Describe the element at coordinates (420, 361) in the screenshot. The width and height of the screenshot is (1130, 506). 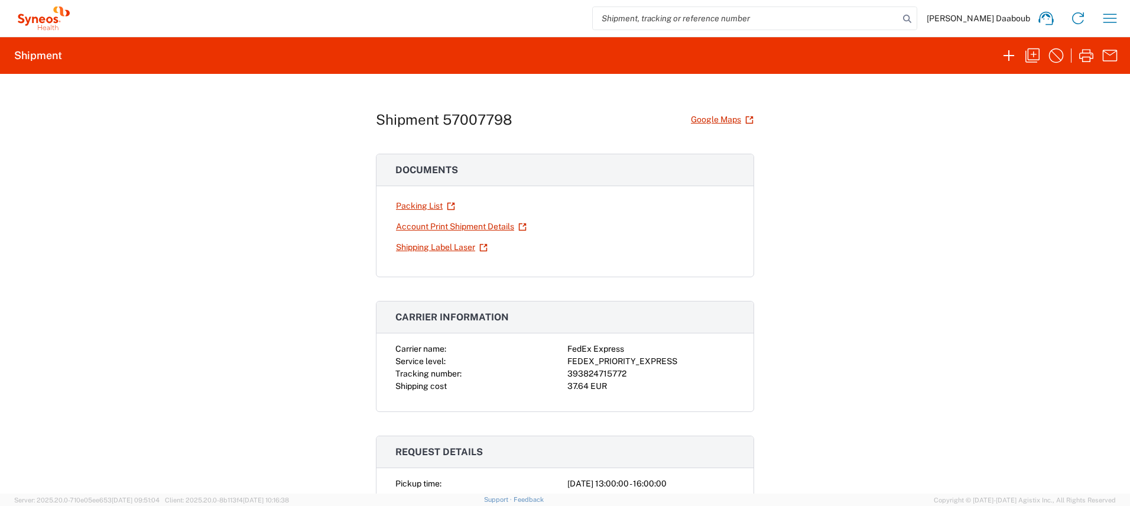
I see `span: Service level:` at that location.